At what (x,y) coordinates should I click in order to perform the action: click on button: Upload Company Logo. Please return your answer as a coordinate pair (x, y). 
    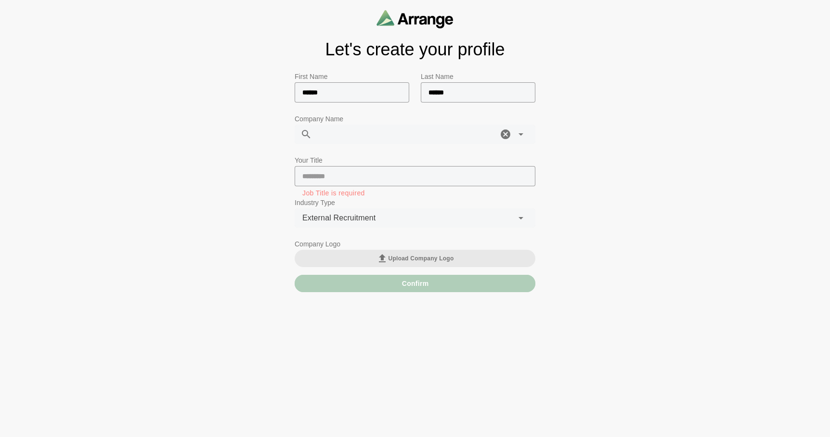
    Looking at the image, I should click on (415, 258).